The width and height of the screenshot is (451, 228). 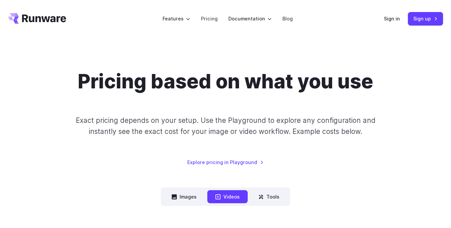 What do you see at coordinates (392, 18) in the screenshot?
I see `a: Sign in` at bounding box center [392, 18].